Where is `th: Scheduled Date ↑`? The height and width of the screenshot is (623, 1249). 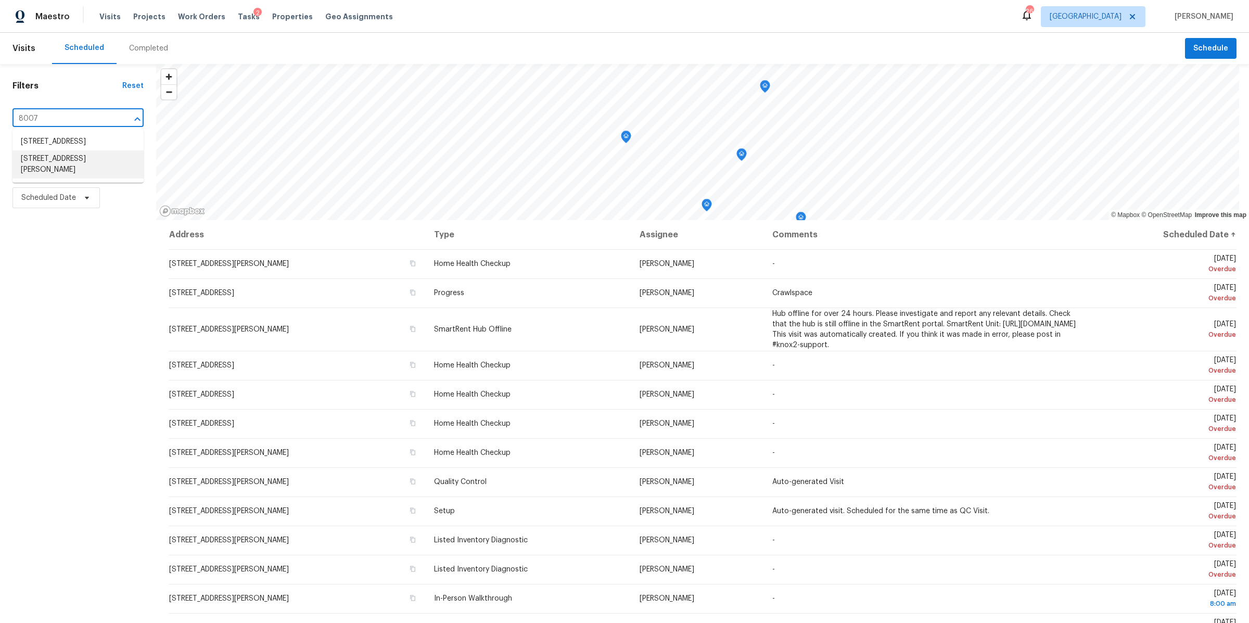
th: Scheduled Date ↑ is located at coordinates (1160, 235).